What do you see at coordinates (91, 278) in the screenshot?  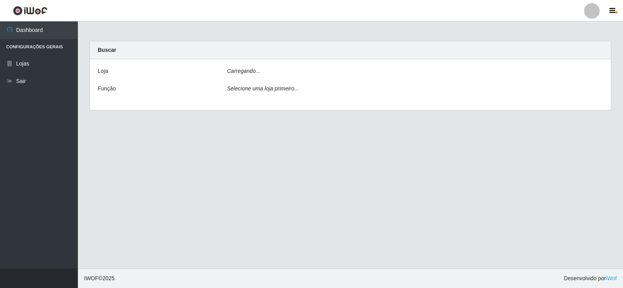 I see `span: IWOF` at bounding box center [91, 278].